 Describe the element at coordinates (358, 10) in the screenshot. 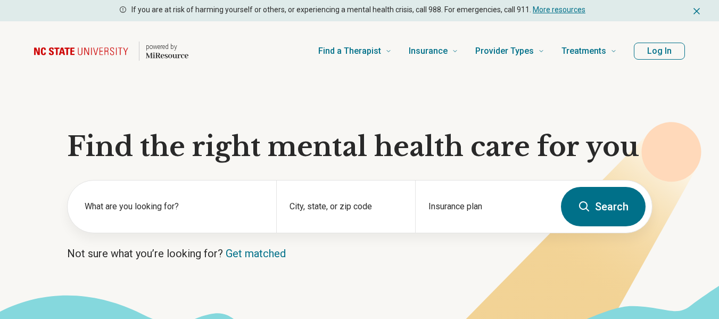

I see `p: If you are at risk of harming yourself or others, or experiencing a mental health crisis, call 98...` at that location.